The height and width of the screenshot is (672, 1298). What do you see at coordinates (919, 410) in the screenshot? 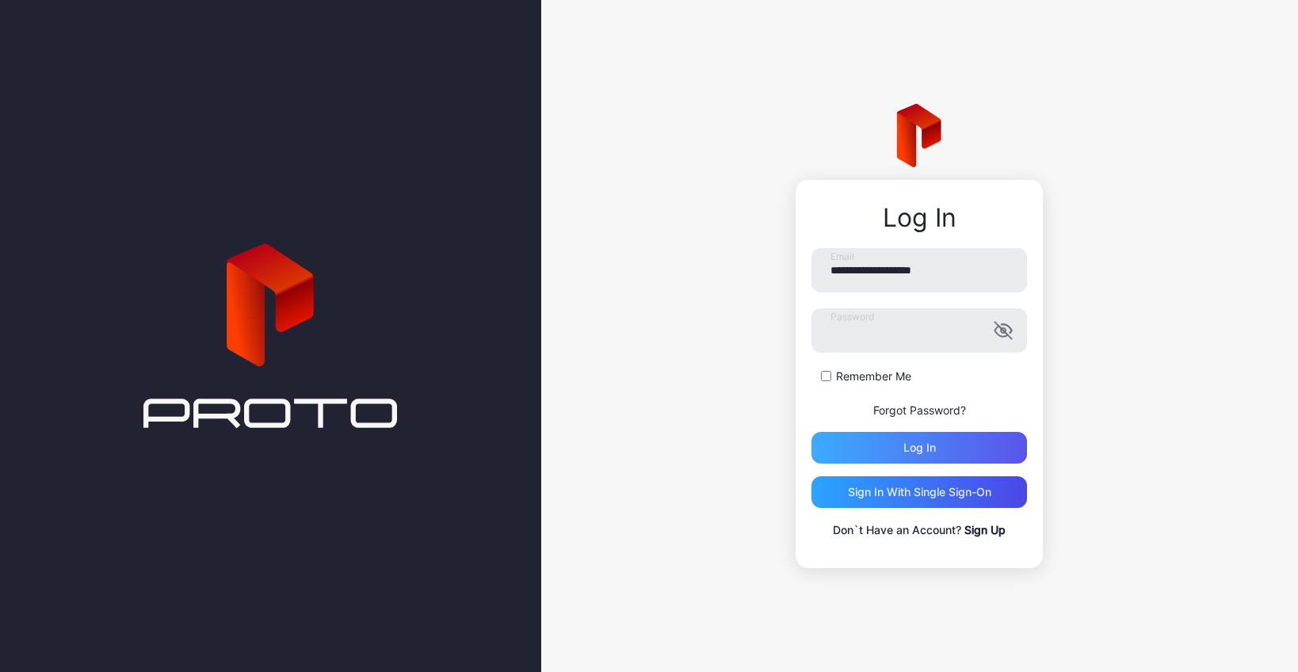
I see `a: Forgot Password?` at bounding box center [919, 410].